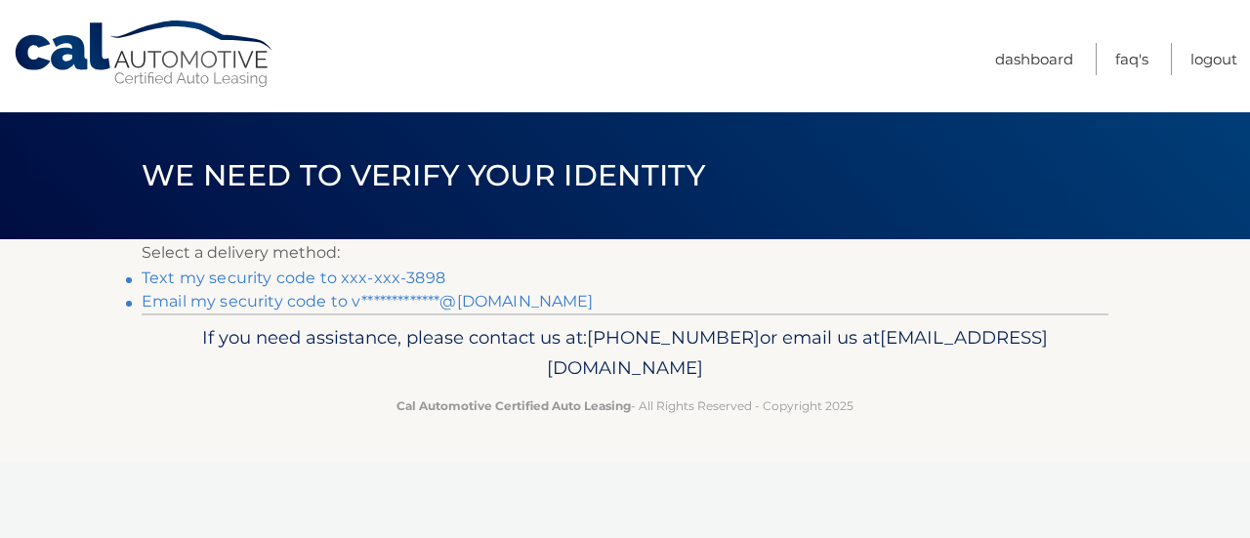 The image size is (1250, 538). Describe the element at coordinates (423, 175) in the screenshot. I see `span: We need to verify your identity` at that location.